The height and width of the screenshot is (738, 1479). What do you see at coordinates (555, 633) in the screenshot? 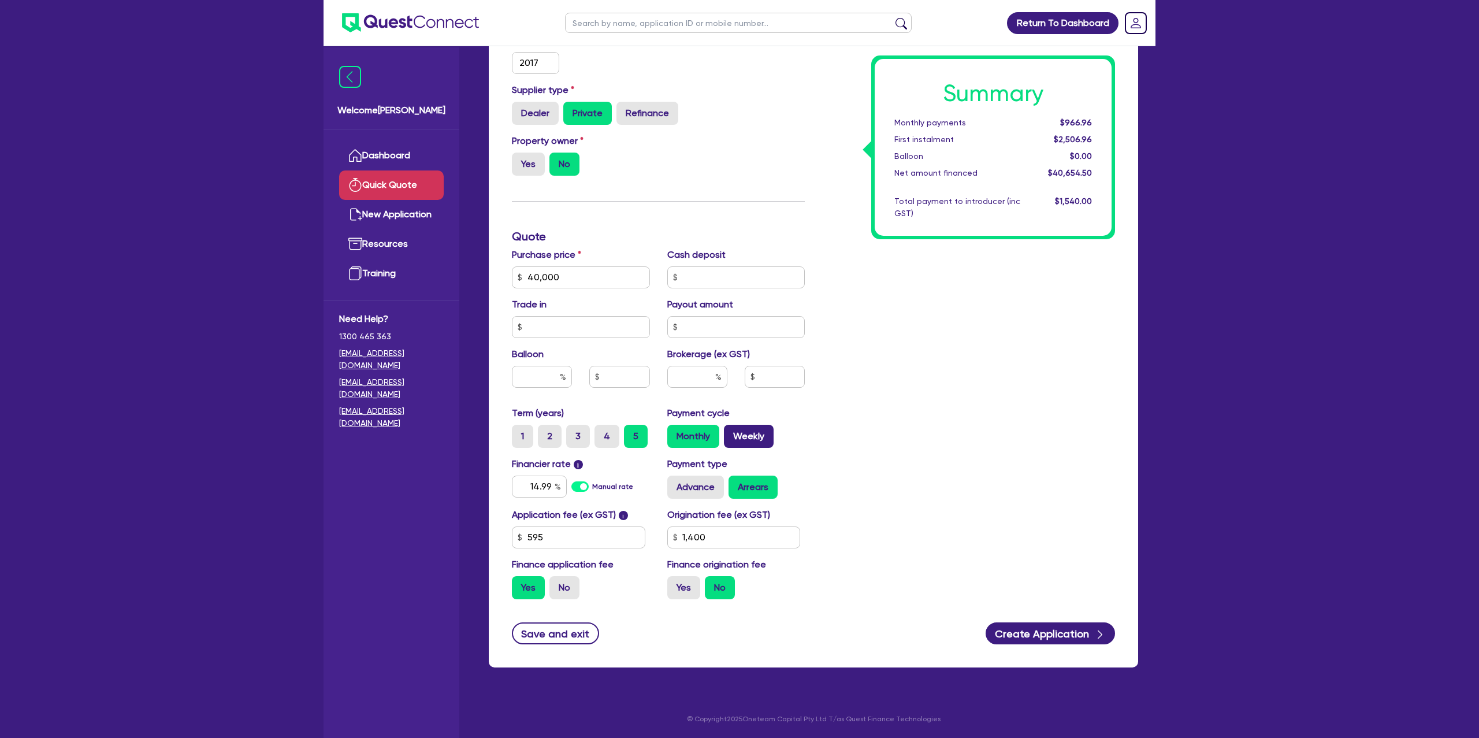
I see `button: Save and exit` at bounding box center [555, 633].